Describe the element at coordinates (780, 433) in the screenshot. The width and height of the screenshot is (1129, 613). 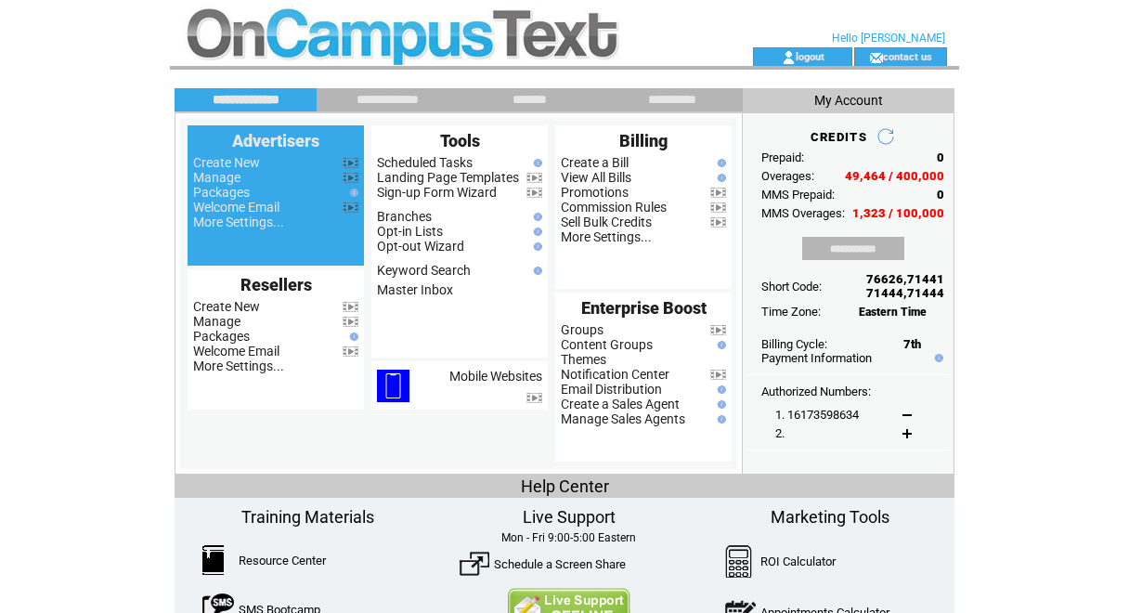
I see `span: 2.` at that location.